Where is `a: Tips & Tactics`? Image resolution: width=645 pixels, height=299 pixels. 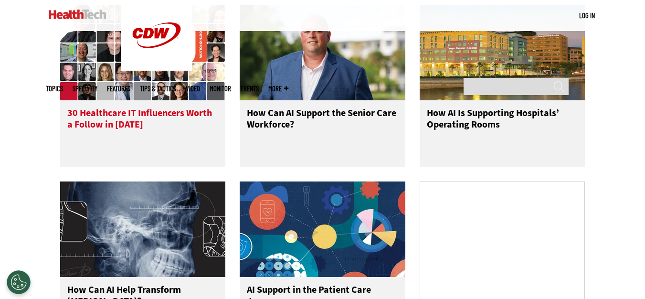 a: Tips & Tactics is located at coordinates (158, 88).